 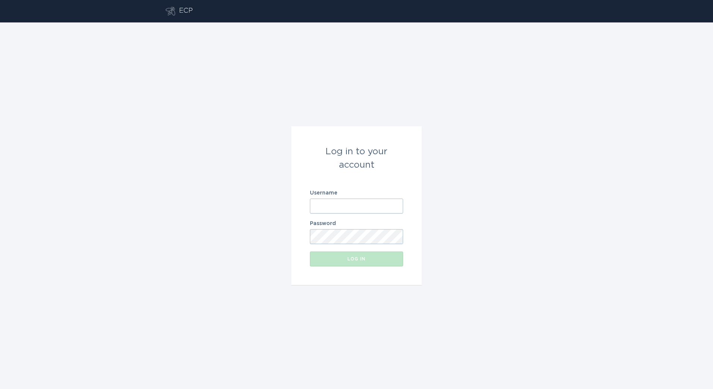 What do you see at coordinates (356, 259) in the screenshot?
I see `div: Log in` at bounding box center [356, 259].